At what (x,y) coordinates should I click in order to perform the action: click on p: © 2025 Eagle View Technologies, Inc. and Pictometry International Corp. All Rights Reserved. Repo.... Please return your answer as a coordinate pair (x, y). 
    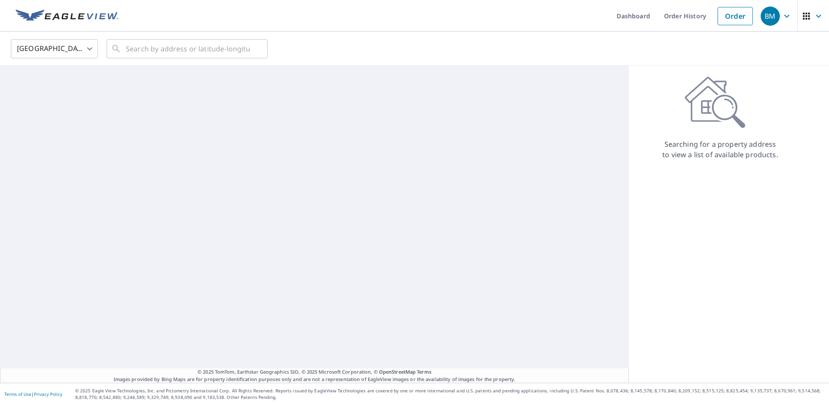
    Looking at the image, I should click on (450, 394).